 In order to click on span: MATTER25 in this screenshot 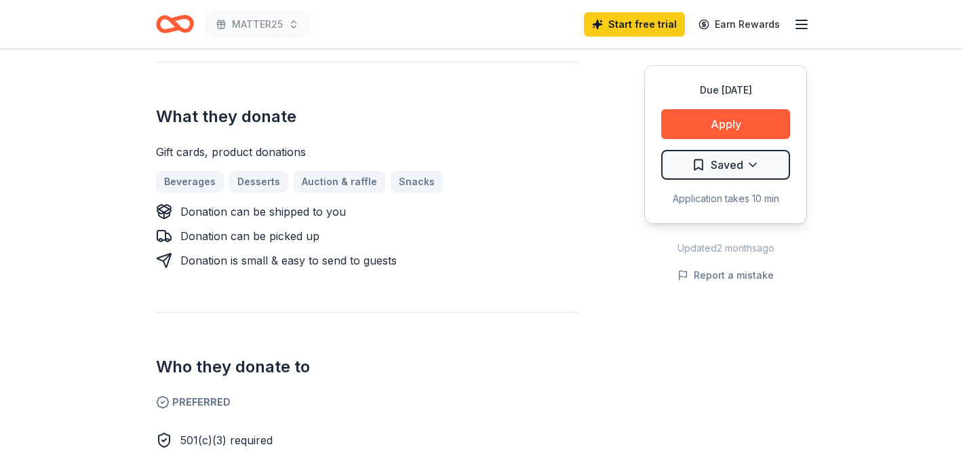, I will do `click(257, 24)`.